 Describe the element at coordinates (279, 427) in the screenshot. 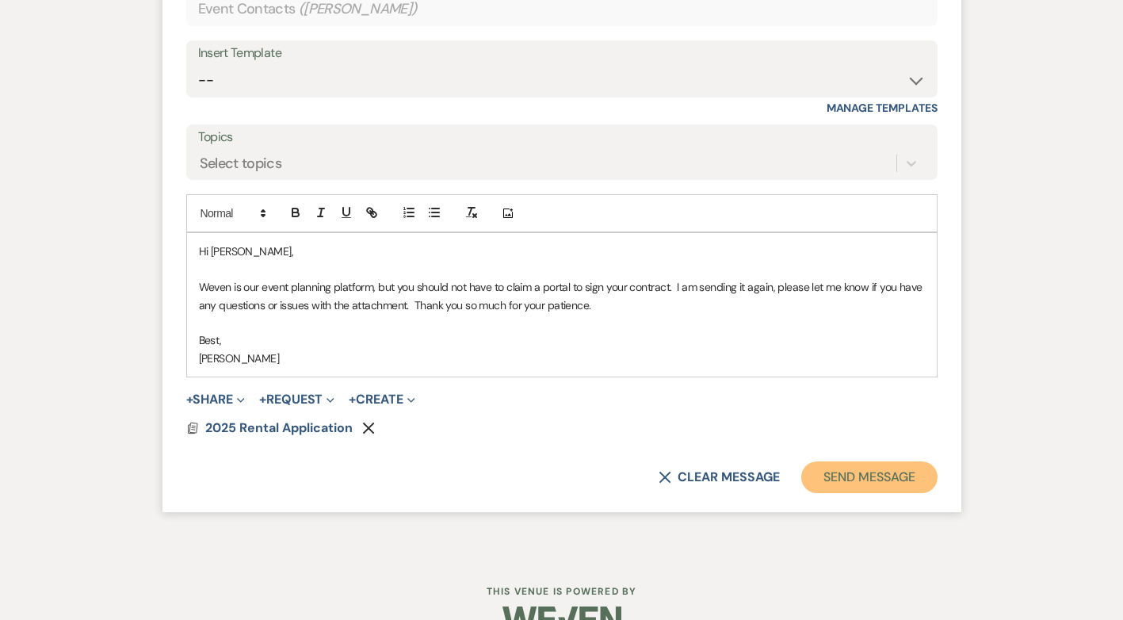

I see `span: 2025 Rental Application` at that location.